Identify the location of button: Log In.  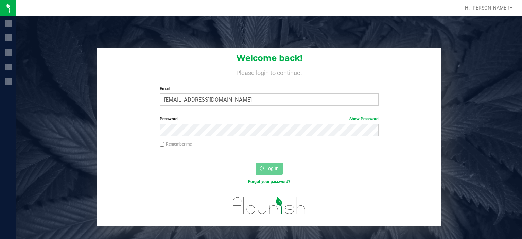
(269, 169).